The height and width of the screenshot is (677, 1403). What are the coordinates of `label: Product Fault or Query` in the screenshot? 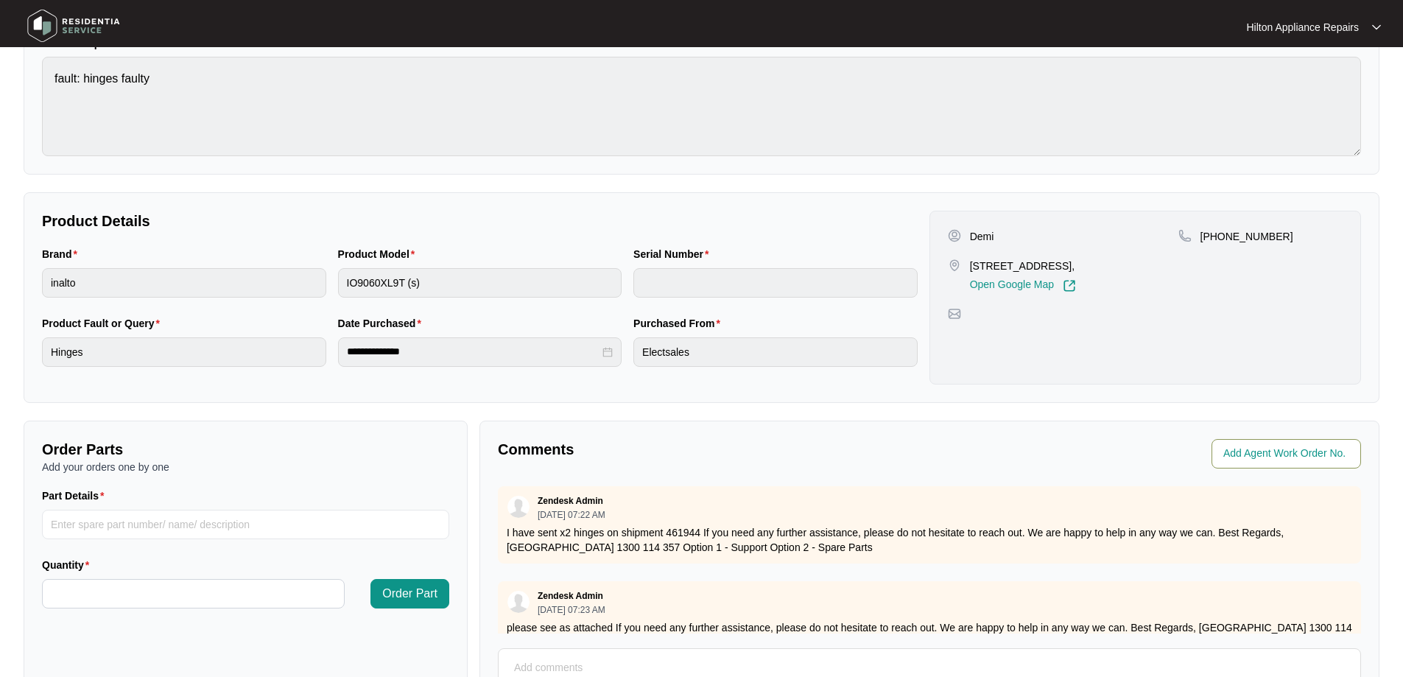 It's located at (104, 323).